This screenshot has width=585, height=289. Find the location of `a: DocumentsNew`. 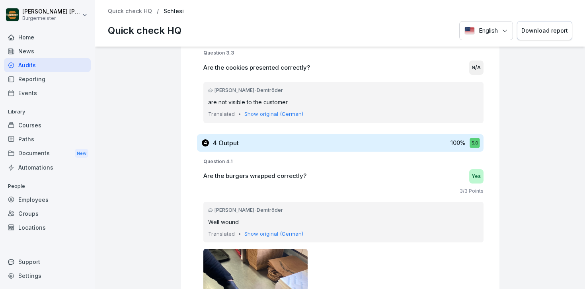

a: DocumentsNew is located at coordinates (47, 153).